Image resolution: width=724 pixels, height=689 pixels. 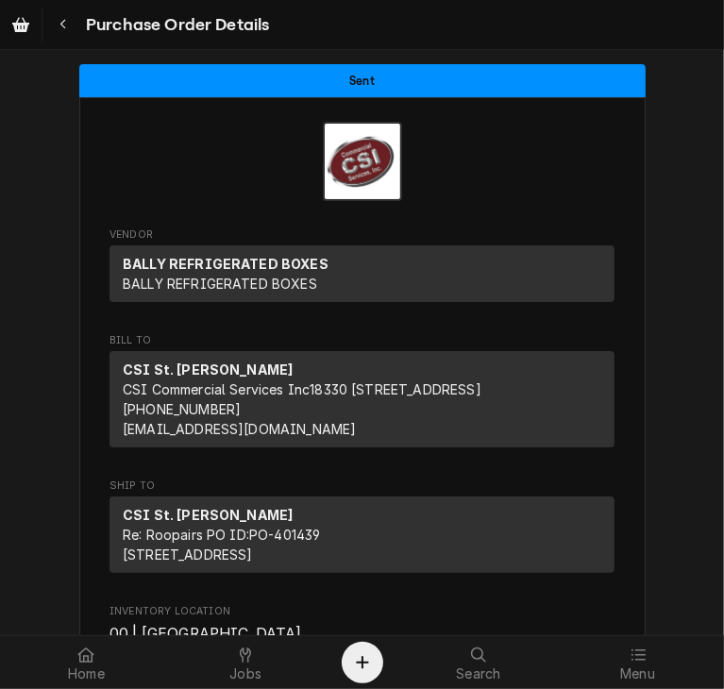 I want to click on span: BALLY REFRIGERATED BOXES, so click(x=220, y=283).